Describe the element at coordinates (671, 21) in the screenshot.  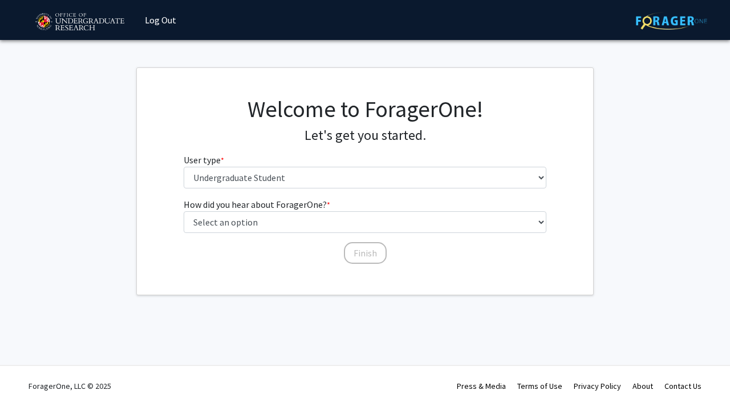
I see `img: ForagerOne Logo` at that location.